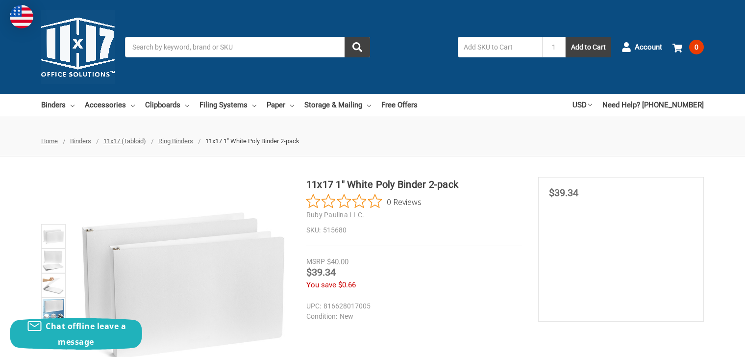 Image resolution: width=745 pixels, height=357 pixels. I want to click on span: Binders, so click(80, 141).